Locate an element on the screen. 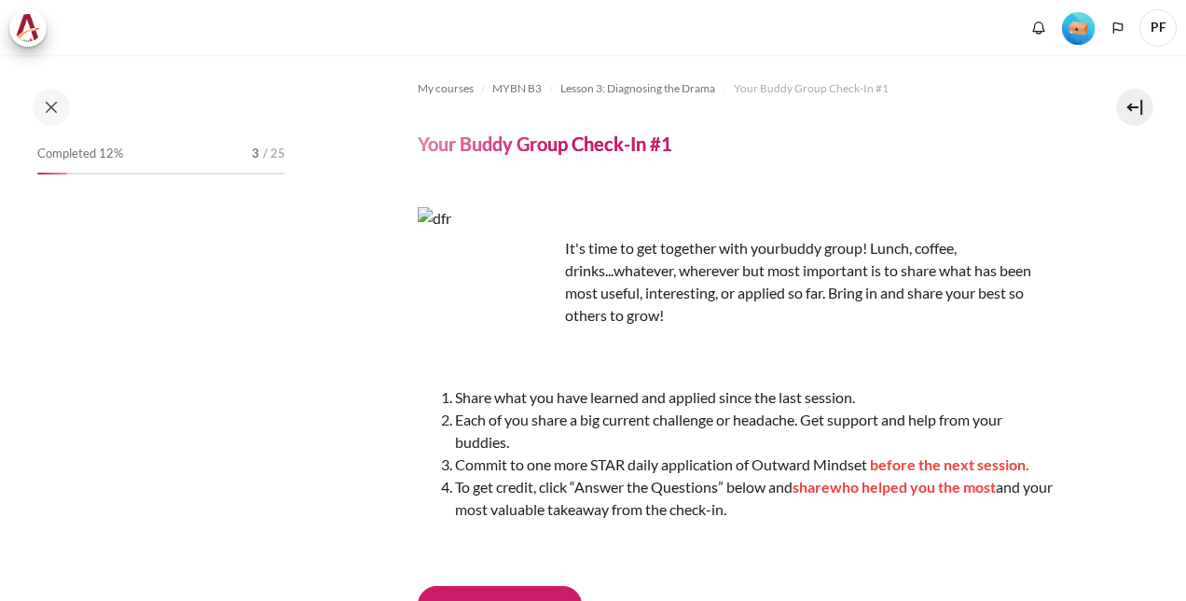  img: Architeck is located at coordinates (28, 28).